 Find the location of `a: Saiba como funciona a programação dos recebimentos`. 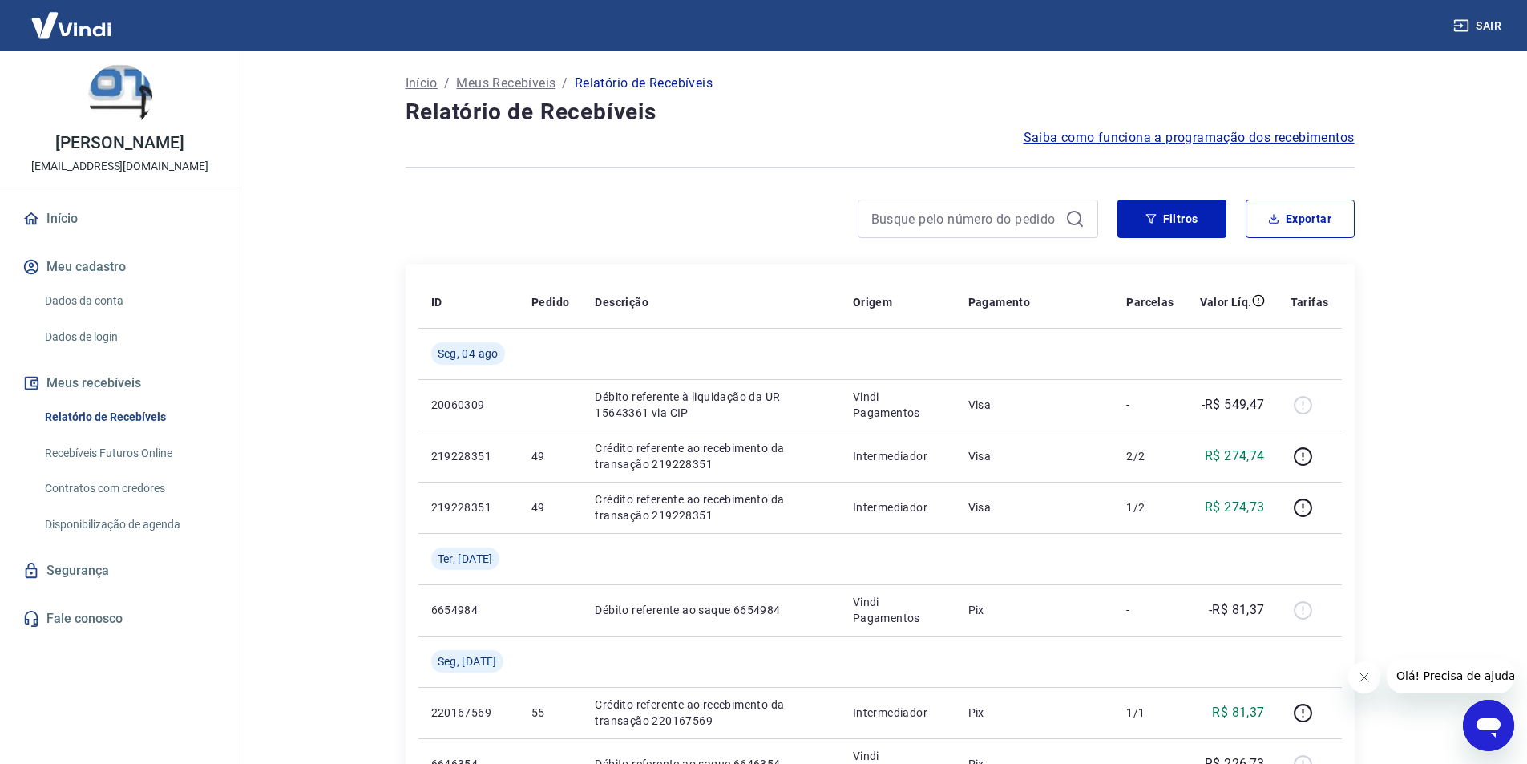

a: Saiba como funciona a programação dos recebimentos is located at coordinates (1189, 138).